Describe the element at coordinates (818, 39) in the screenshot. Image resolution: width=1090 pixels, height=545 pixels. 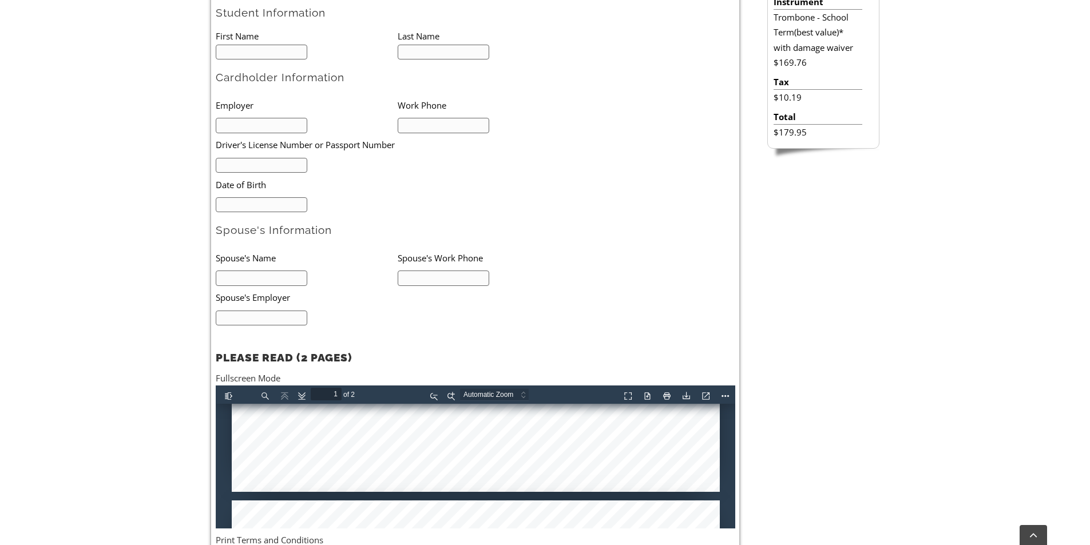
I see `li: Trombone - School Term(best value)* with damage waiver $169.76` at that location.